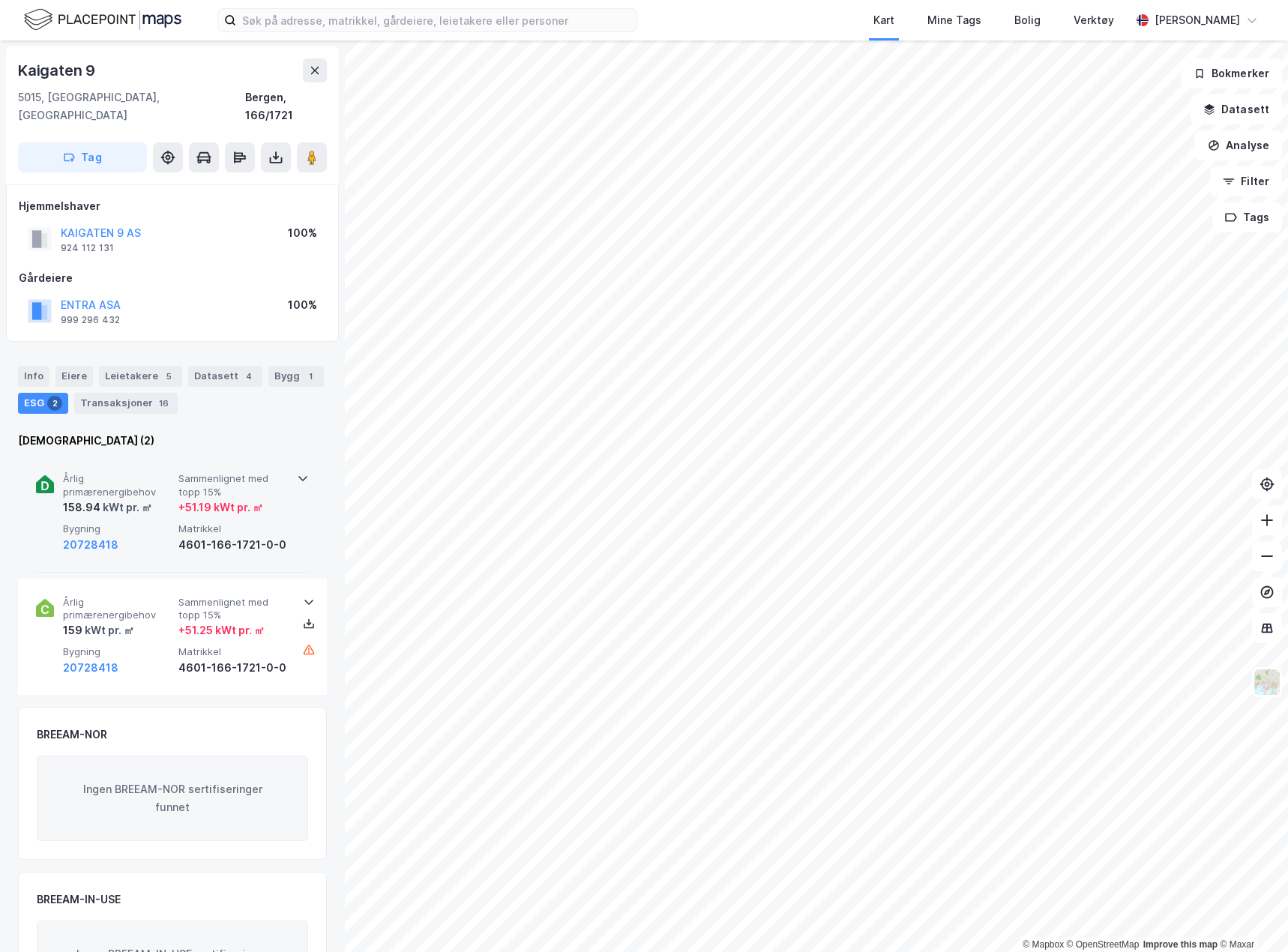 Image resolution: width=1288 pixels, height=952 pixels. I want to click on button: Tag, so click(82, 157).